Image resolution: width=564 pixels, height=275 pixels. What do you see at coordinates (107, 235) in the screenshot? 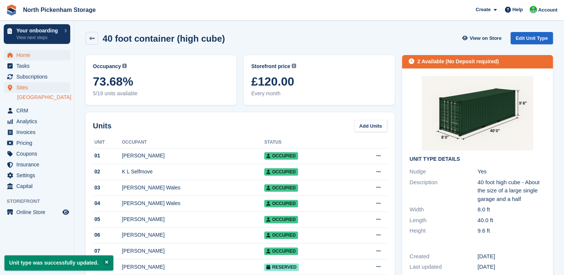
I see `div: 06` at bounding box center [107, 235].